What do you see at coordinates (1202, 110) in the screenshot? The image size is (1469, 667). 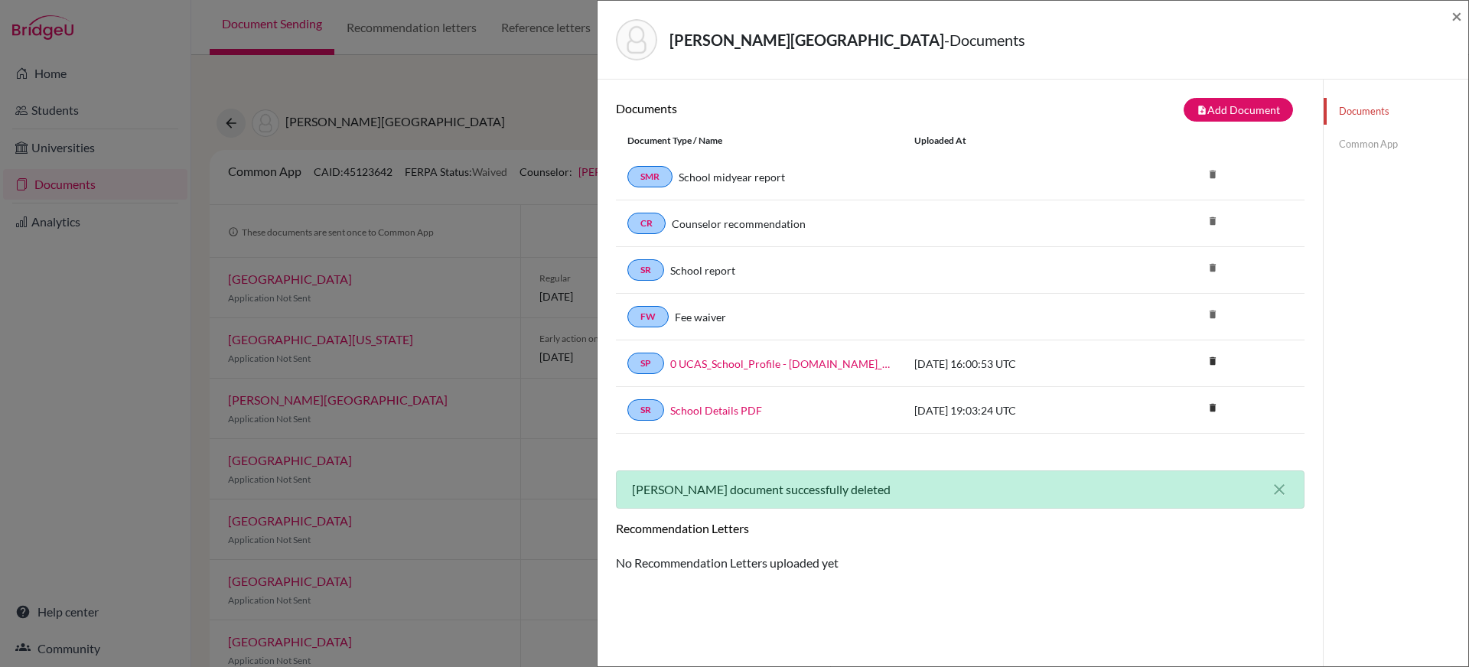 I see `i: note_add` at bounding box center [1202, 110].